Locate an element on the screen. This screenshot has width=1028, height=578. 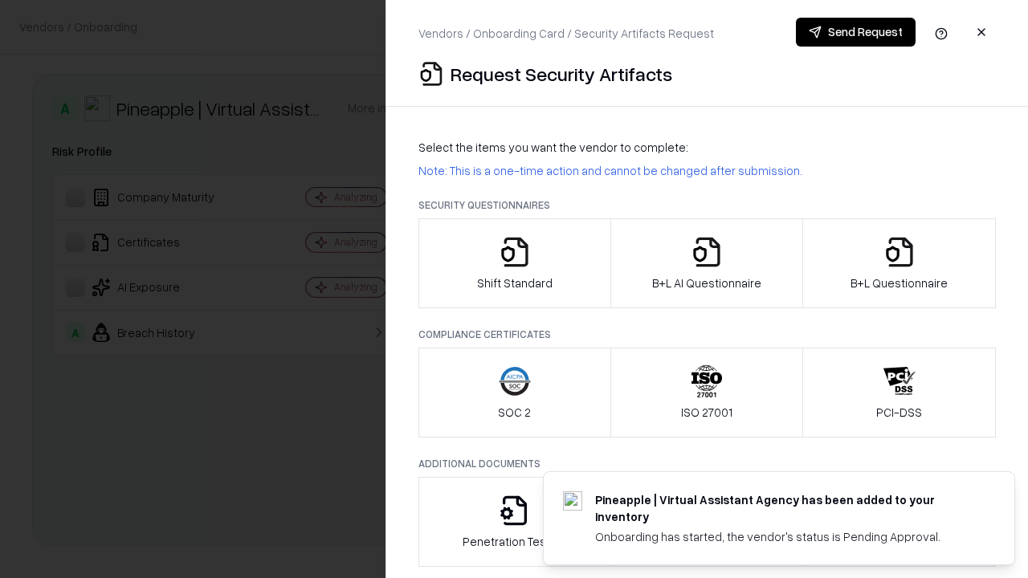
p: B+L AI Questionnaire is located at coordinates (707, 283).